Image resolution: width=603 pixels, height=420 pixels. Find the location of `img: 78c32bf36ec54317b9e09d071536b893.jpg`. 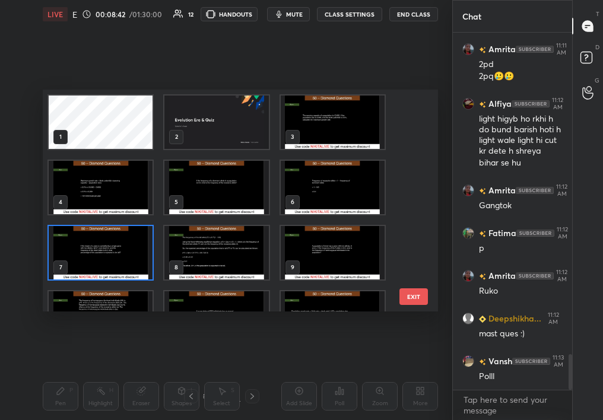

img: 78c32bf36ec54317b9e09d071536b893.jpg is located at coordinates (468, 233).